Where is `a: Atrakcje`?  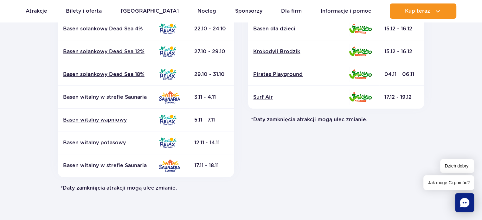
a: Atrakcje is located at coordinates (36, 11).